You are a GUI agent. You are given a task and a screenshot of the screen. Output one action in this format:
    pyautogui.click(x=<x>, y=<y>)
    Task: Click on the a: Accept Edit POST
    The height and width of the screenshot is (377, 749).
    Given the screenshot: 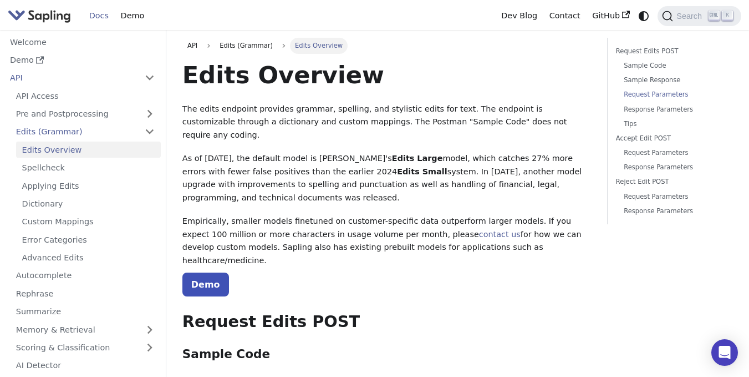 What is the action you would take?
    pyautogui.click(x=673, y=138)
    